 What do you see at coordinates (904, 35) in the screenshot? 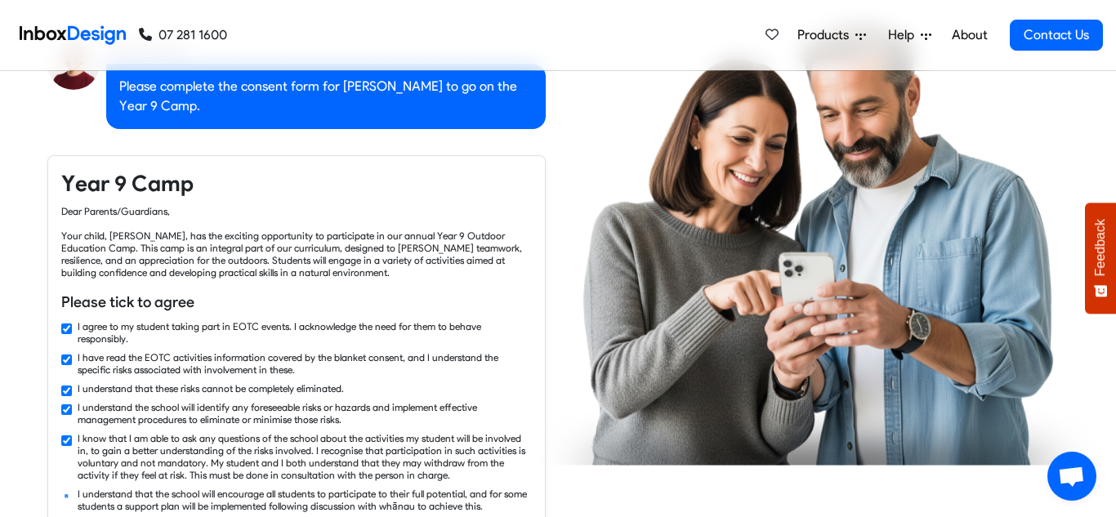
I see `span: Help` at bounding box center [904, 35].